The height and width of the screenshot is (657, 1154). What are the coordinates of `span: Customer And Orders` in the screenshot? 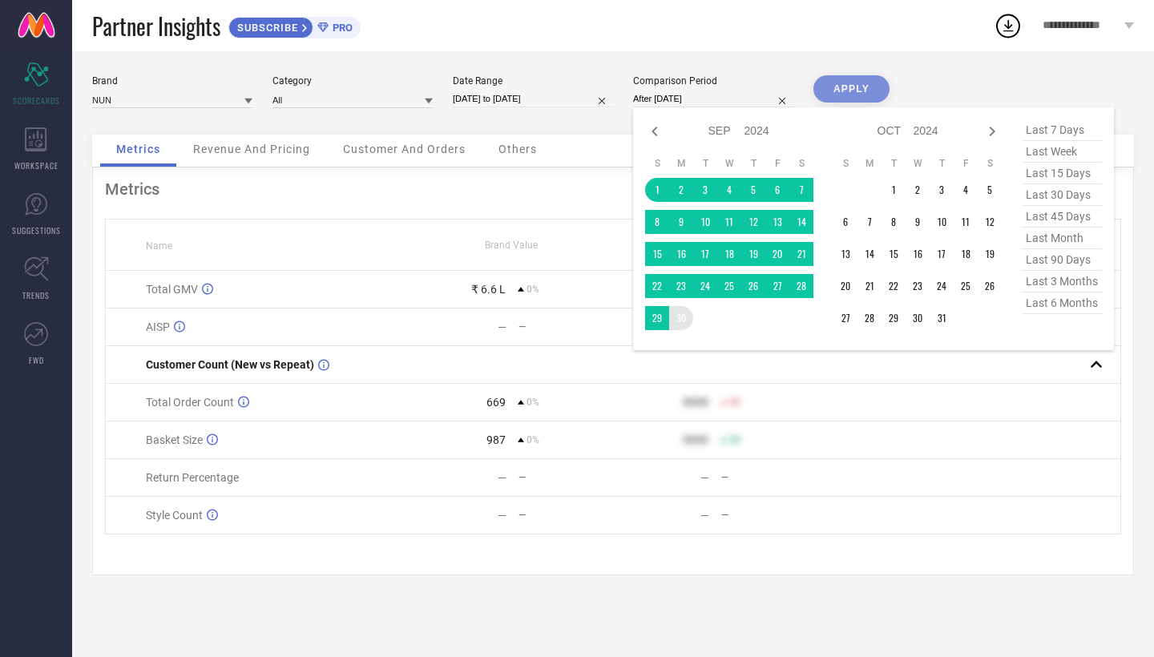 It's located at (404, 149).